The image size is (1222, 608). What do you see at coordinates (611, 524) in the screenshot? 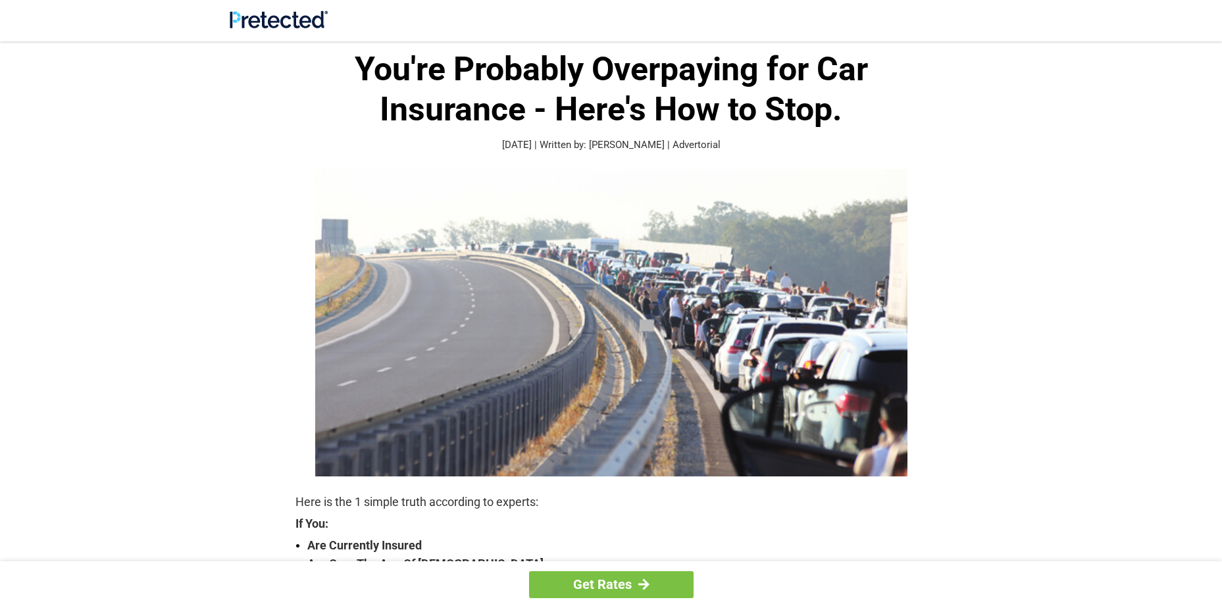
I see `strong: If You:` at bounding box center [611, 524].